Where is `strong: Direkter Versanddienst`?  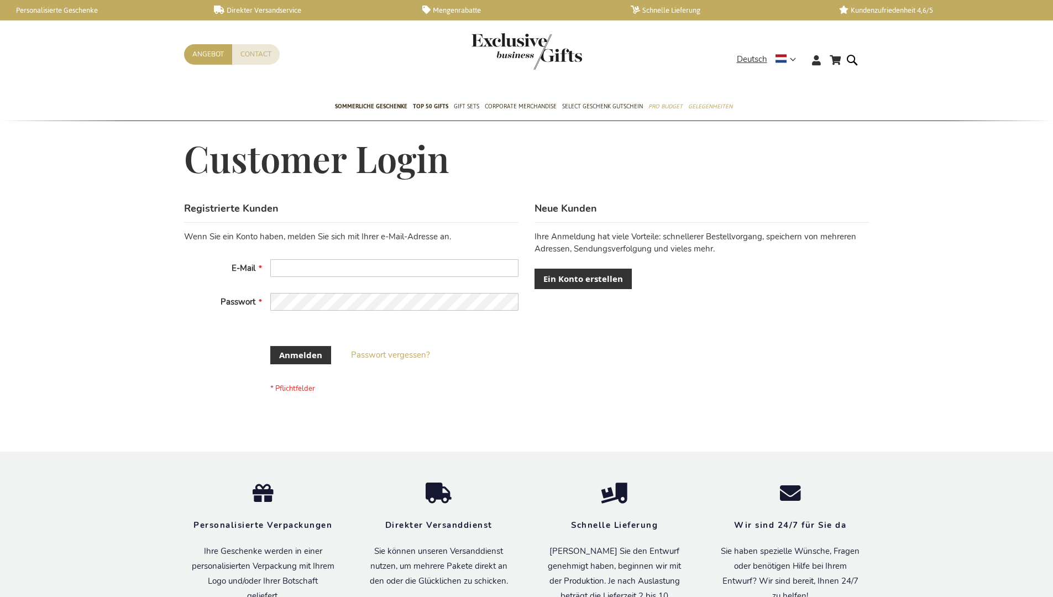
strong: Direkter Versanddienst is located at coordinates (439, 525).